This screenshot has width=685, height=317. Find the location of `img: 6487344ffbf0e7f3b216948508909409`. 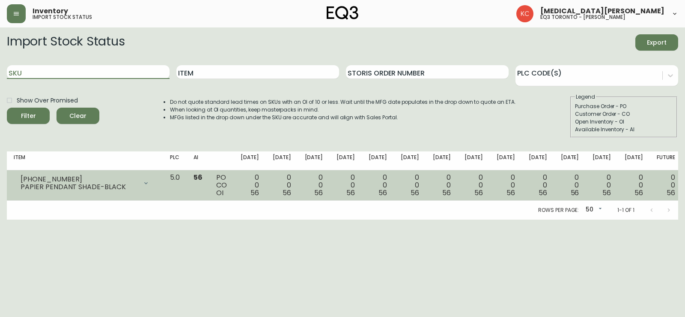

img: 6487344ffbf0e7f3b216948508909409 is located at coordinates (525, 14).